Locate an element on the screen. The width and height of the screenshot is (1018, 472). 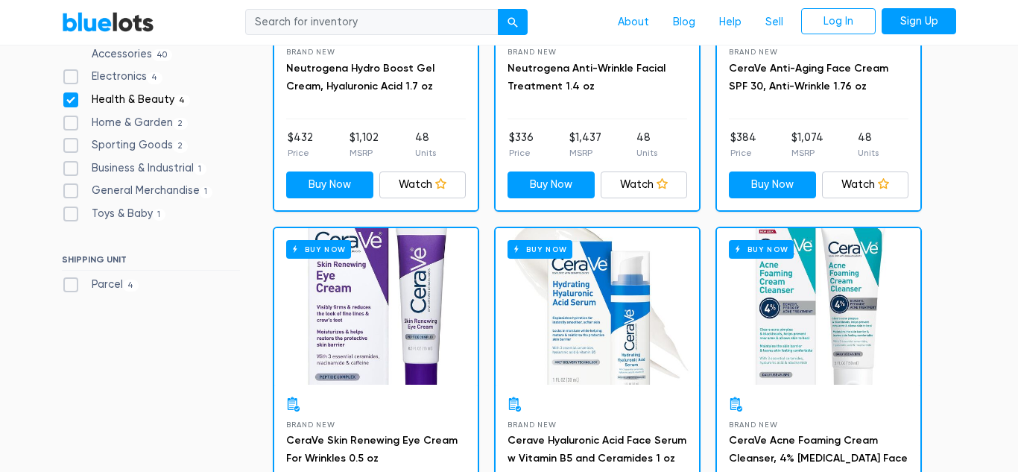
a: CeraVe Skin Renewing Eye Cream For Wrinkles 0.5 oz is located at coordinates (372, 449).